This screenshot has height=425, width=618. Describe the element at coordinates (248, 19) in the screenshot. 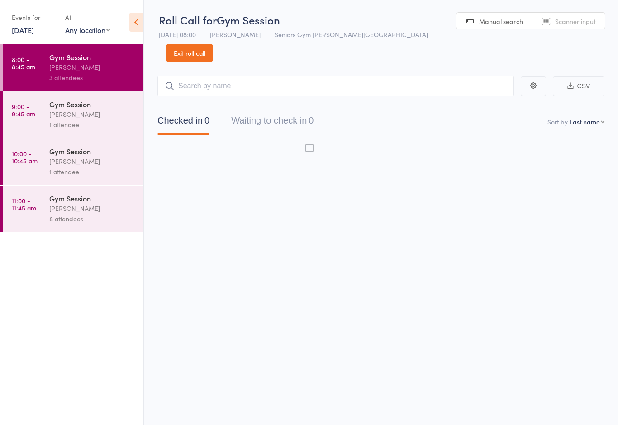

I see `span: Gym Session` at that location.